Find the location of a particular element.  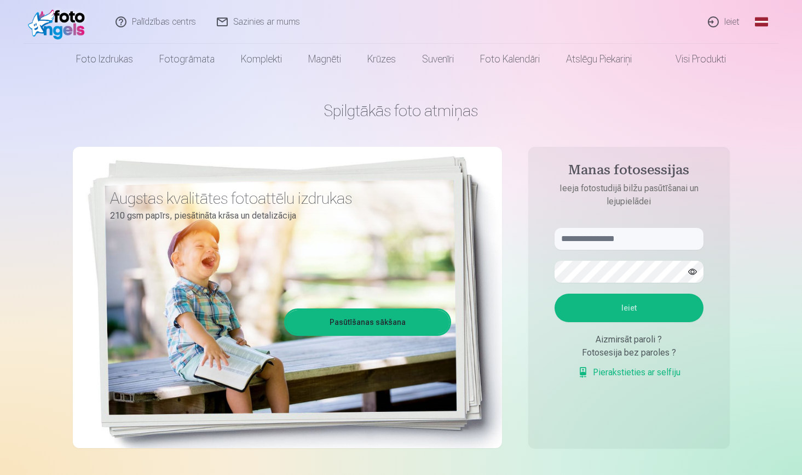

div: Fotosesija bez paroles ? is located at coordinates (629, 353).